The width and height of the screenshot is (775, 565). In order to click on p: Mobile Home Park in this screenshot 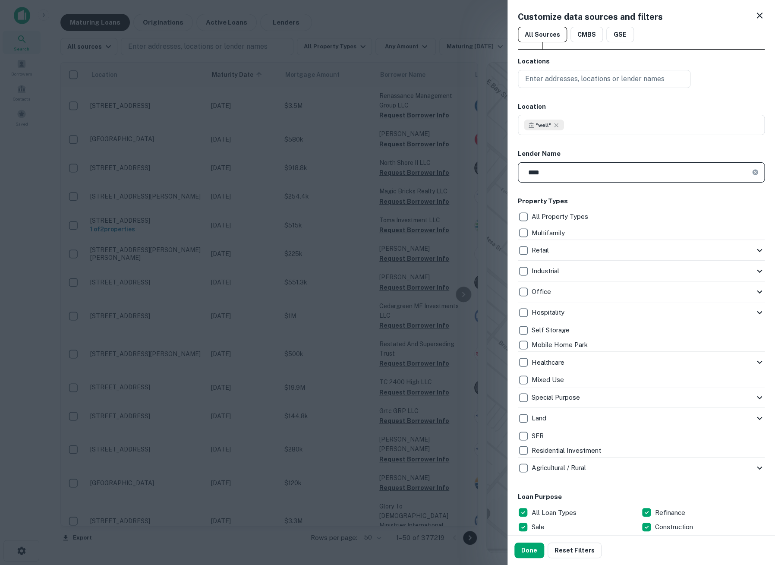, I will do `click(561, 345)`.